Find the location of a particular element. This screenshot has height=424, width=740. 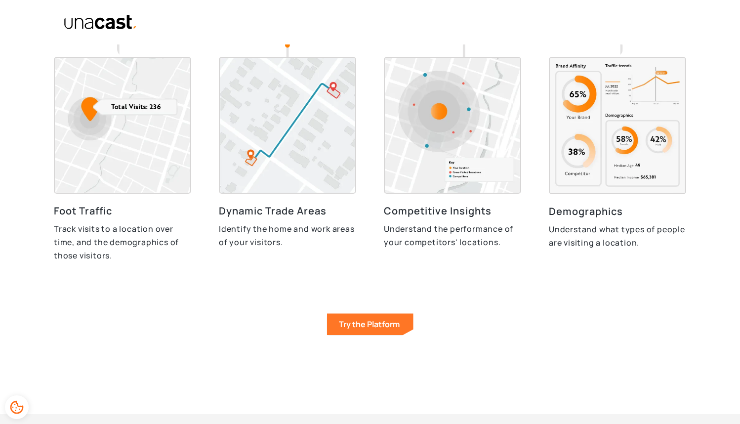

h3: Competitive Insights is located at coordinates (452, 211).